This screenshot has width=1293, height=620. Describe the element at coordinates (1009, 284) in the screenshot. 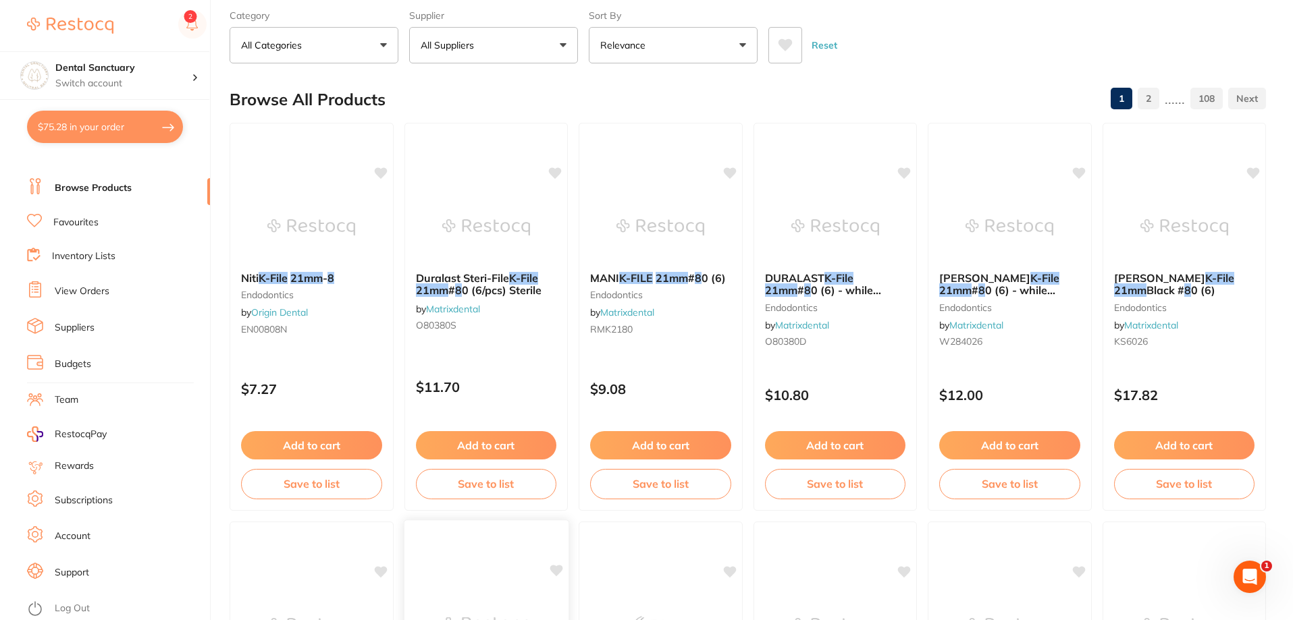

I see `b: THOMAS K-File 21mm #80 (6) - while stocks last` at that location.